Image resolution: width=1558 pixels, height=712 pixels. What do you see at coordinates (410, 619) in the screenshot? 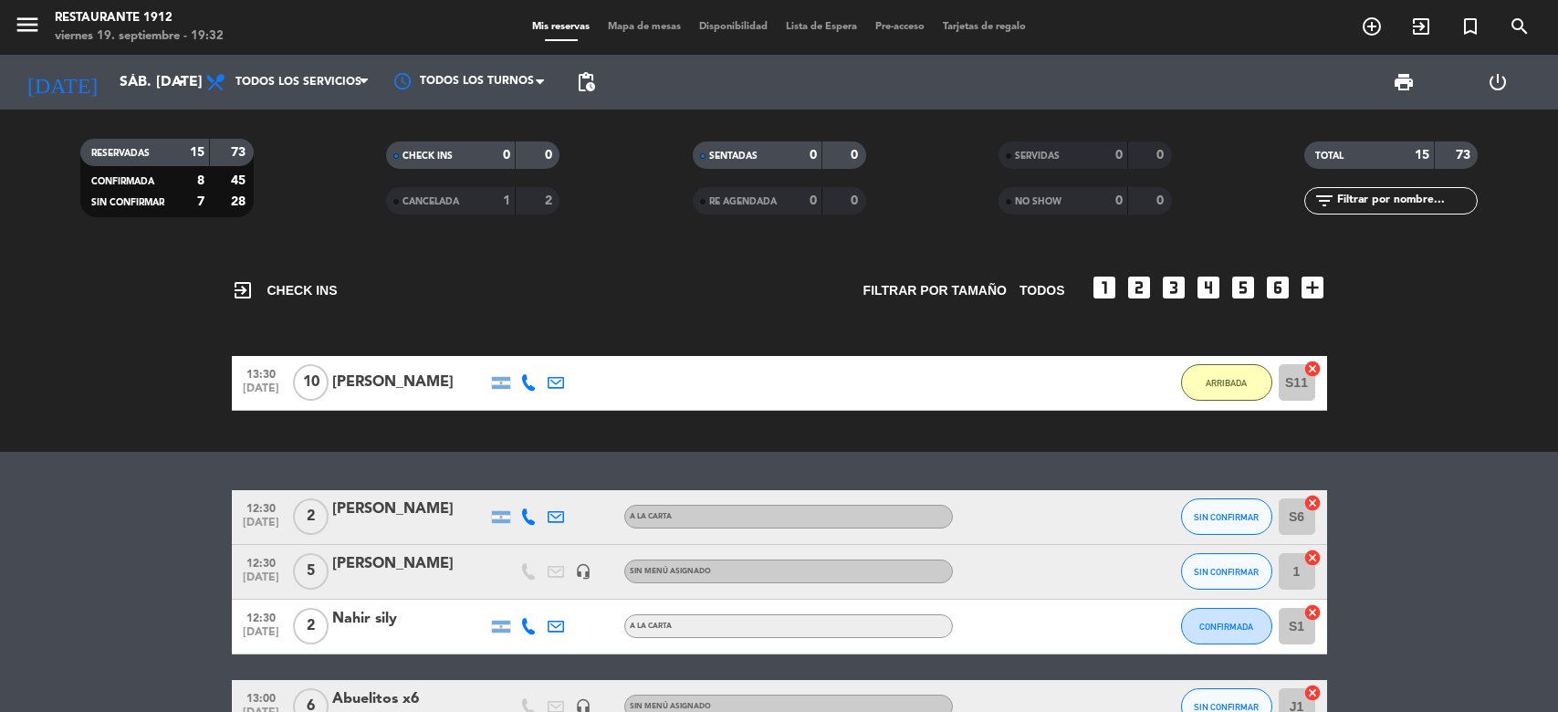
I see `div: Nahir sily` at bounding box center [410, 619].